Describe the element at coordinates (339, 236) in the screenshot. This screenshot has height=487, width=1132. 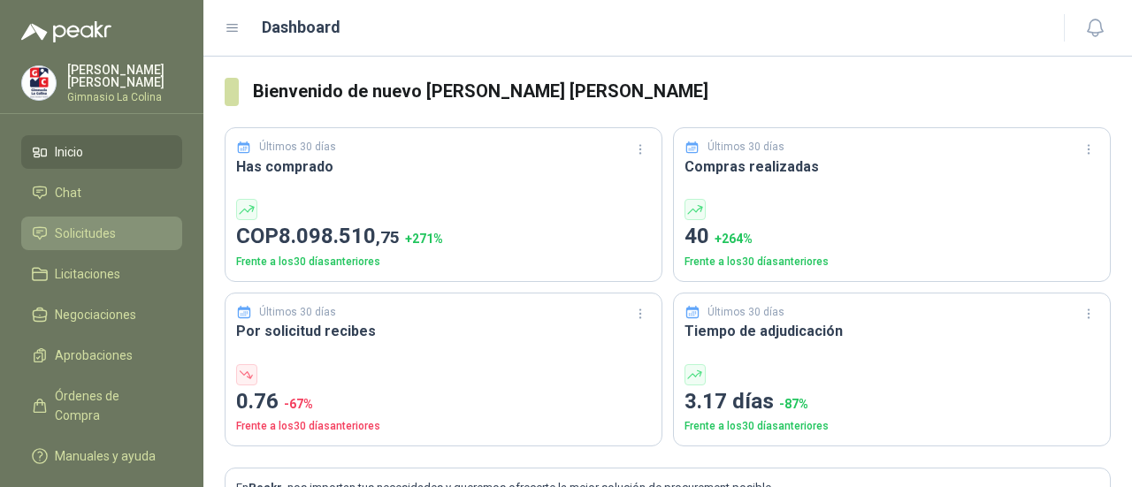
I see `span: 8.098.510` at that location.